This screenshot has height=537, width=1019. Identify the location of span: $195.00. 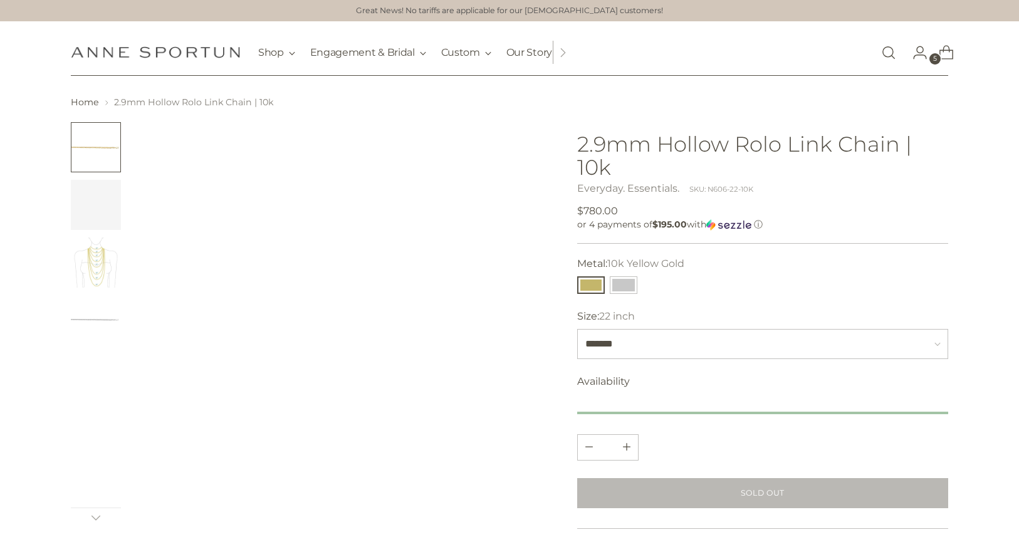
(669, 224).